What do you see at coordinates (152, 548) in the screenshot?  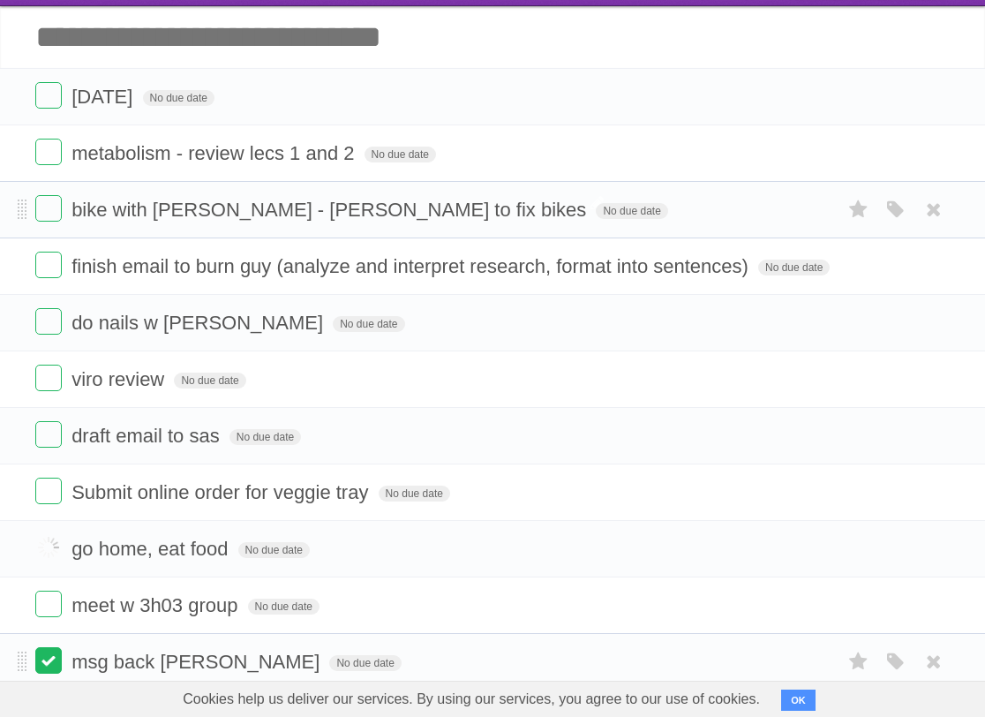 I see `span: go home, eat food` at bounding box center [152, 548].